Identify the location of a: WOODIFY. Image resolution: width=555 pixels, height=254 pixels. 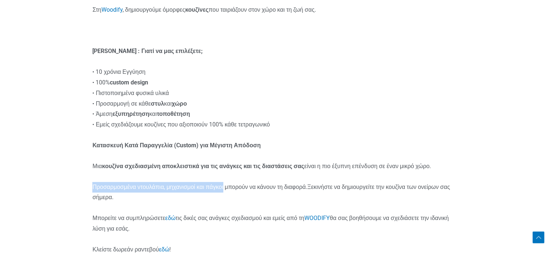
(317, 218).